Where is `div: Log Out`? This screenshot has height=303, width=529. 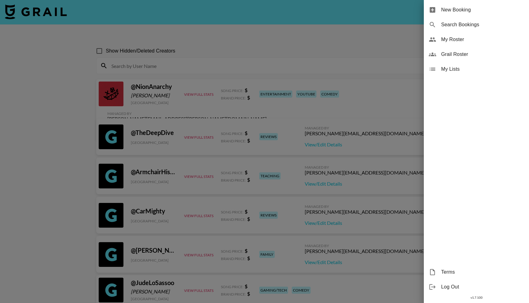
div: Log Out is located at coordinates (476, 287).